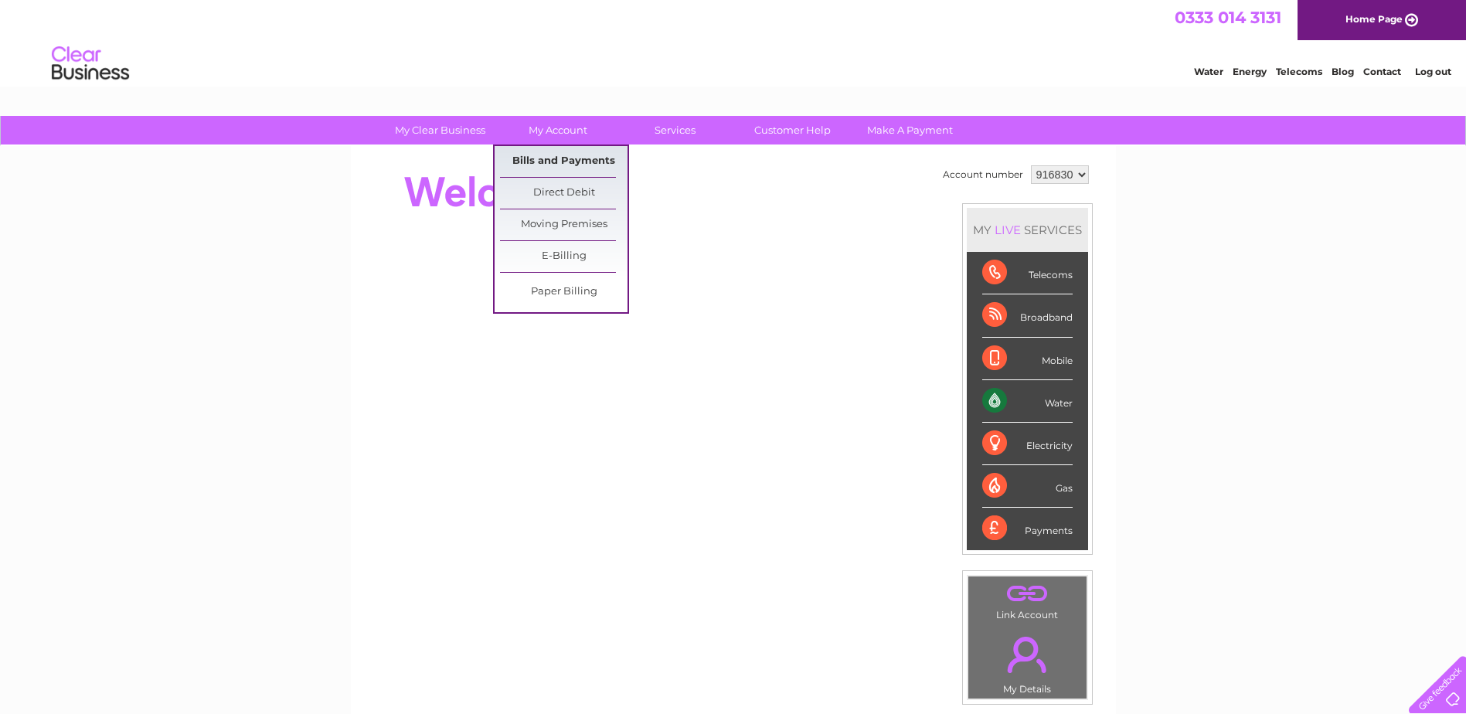 This screenshot has width=1466, height=714. I want to click on a: Blog, so click(1342, 71).